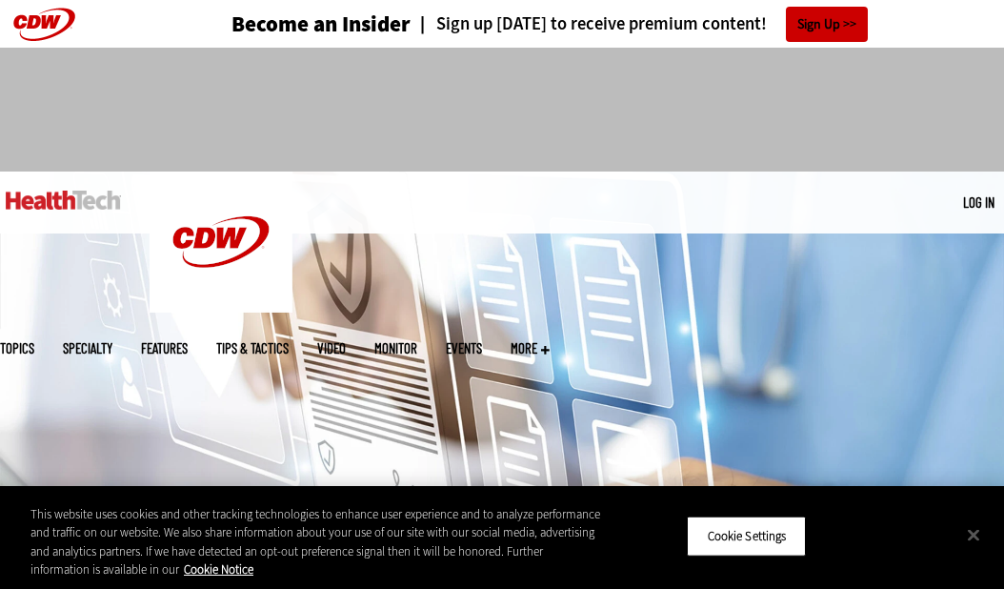 The width and height of the screenshot is (1004, 589). What do you see at coordinates (252, 348) in the screenshot?
I see `a: Tips & Tactics` at bounding box center [252, 348].